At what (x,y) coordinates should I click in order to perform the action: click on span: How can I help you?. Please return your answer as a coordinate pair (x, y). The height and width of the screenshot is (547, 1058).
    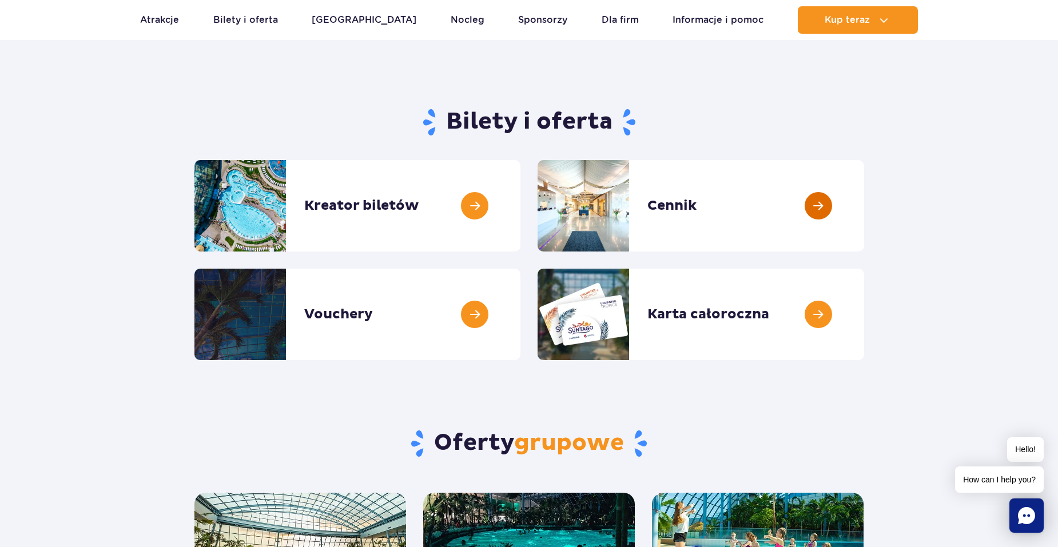
    Looking at the image, I should click on (999, 480).